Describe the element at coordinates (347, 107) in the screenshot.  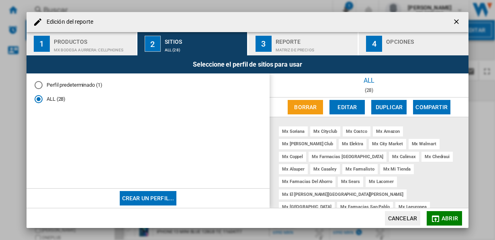
I see `button: Editar` at that location.